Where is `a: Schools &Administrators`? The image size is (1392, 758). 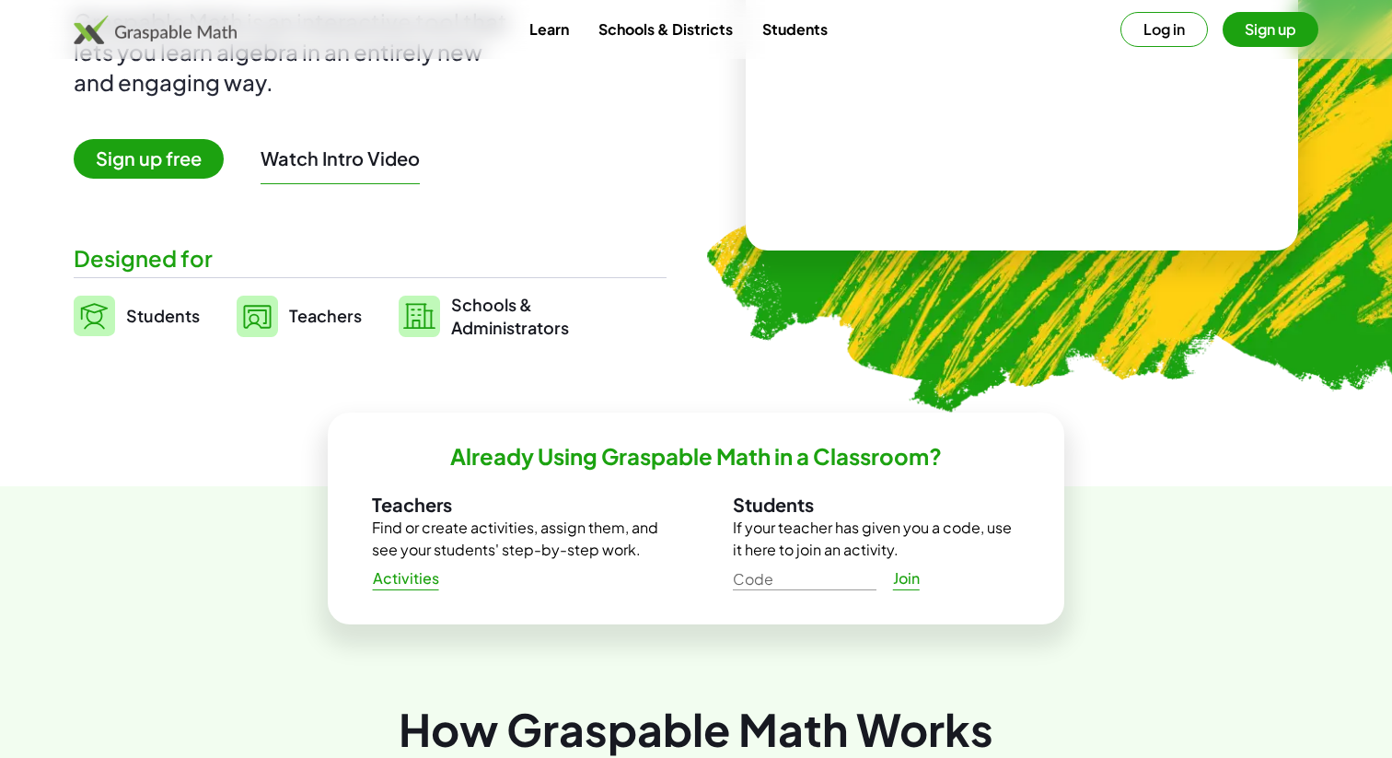 a: Schools &Administrators is located at coordinates (483, 316).